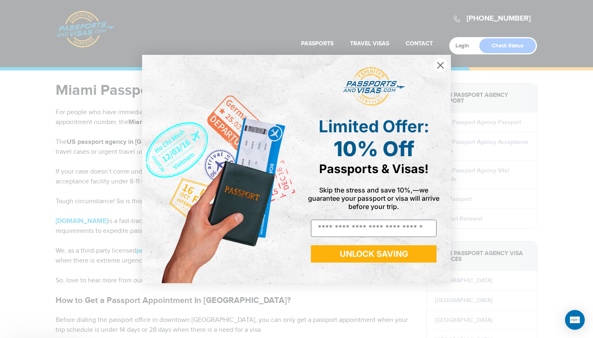 This screenshot has height=338, width=593. What do you see at coordinates (219, 169) in the screenshot?
I see `img: de9cda0d-0715-46ca-9a25-073762a91ba7.png` at bounding box center [219, 169].